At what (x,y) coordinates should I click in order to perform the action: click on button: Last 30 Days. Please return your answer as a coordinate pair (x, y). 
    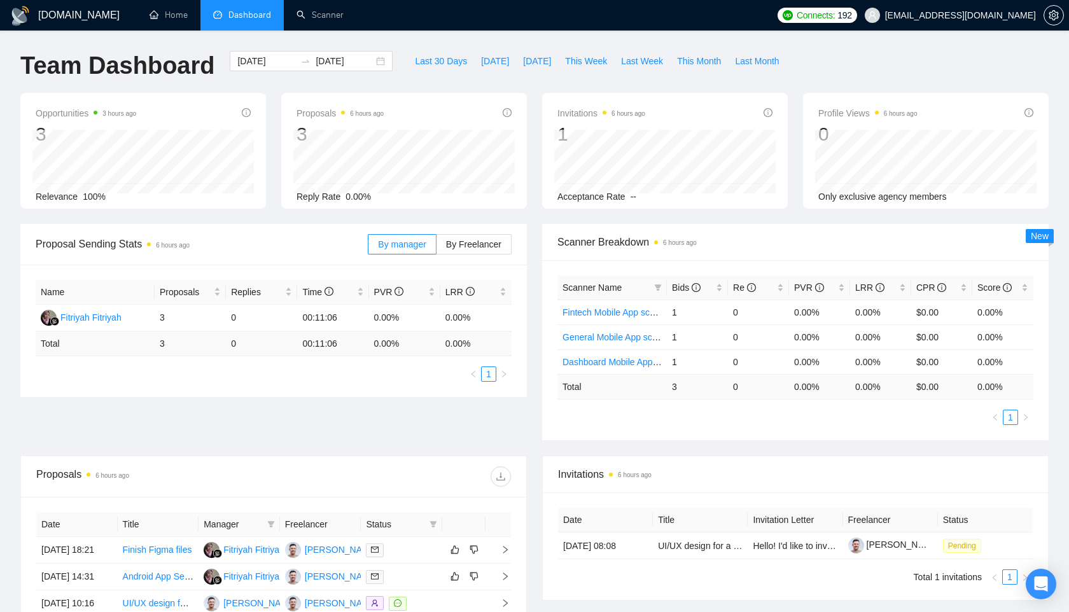
    Looking at the image, I should click on (441, 61).